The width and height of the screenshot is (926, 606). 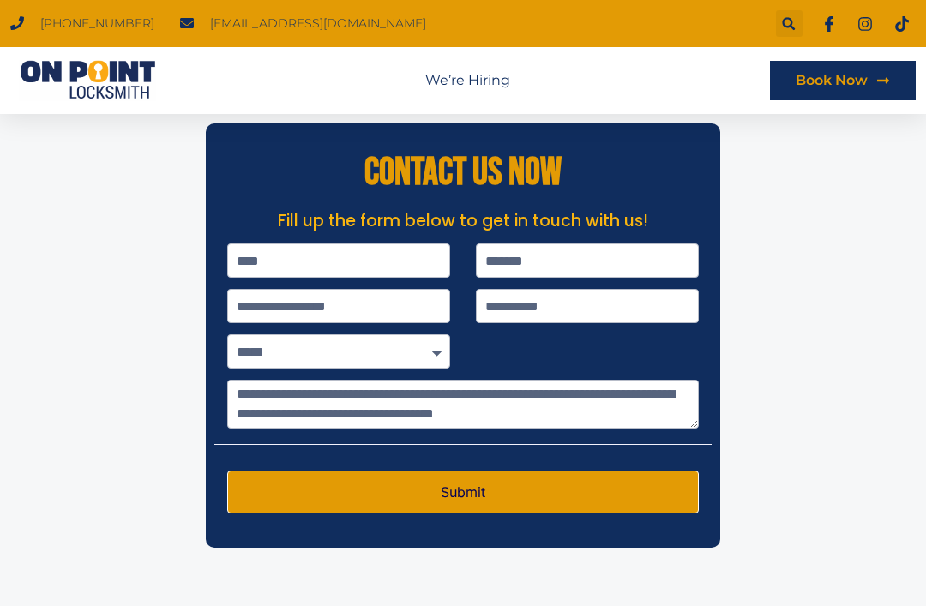 What do you see at coordinates (463, 492) in the screenshot?
I see `span: Submit` at bounding box center [463, 492].